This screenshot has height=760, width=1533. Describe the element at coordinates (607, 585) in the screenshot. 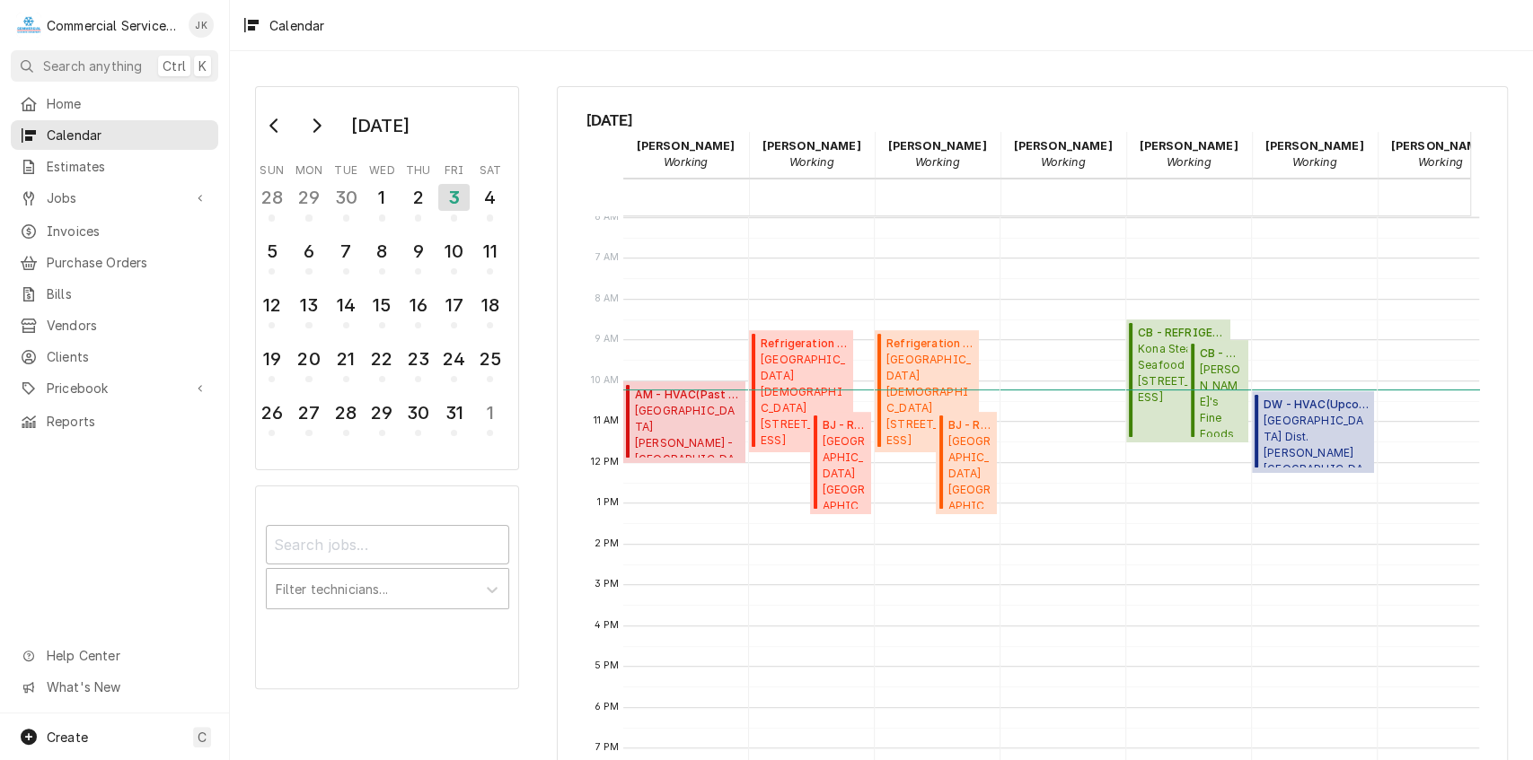

I see `span: 3 PM` at that location.